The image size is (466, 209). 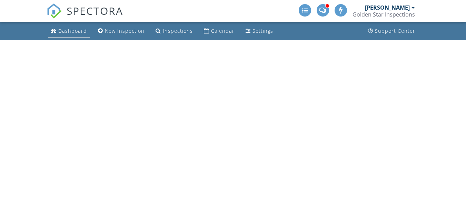 I want to click on a: Calendar, so click(x=219, y=31).